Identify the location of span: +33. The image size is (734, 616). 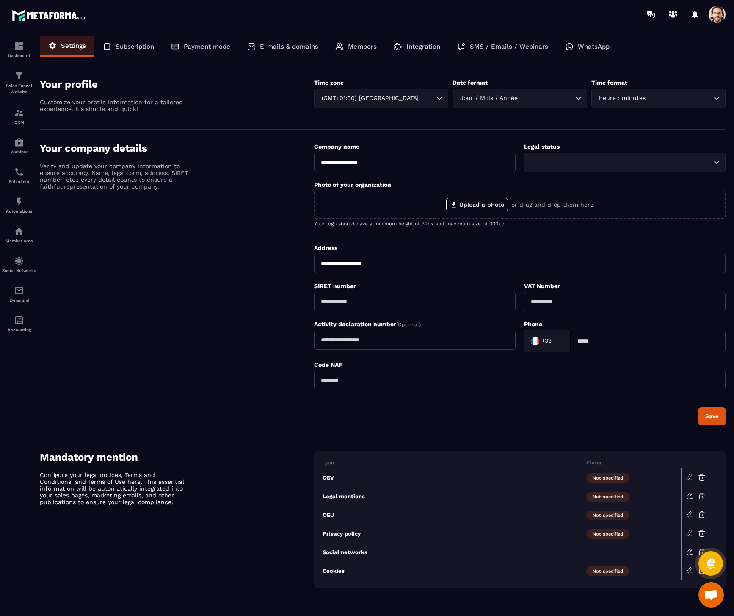
(547, 341).